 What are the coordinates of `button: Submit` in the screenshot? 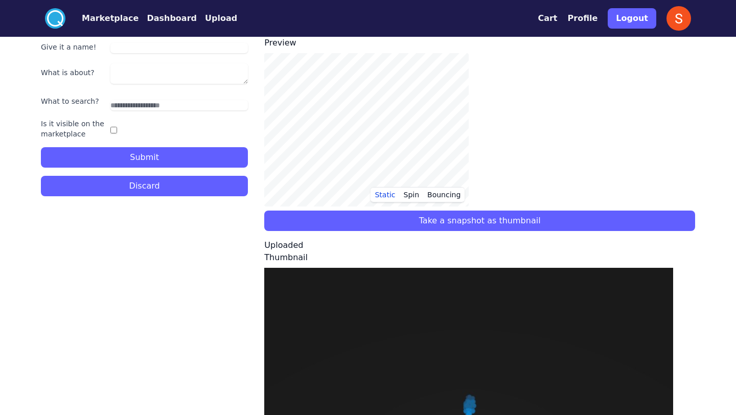 It's located at (144, 158).